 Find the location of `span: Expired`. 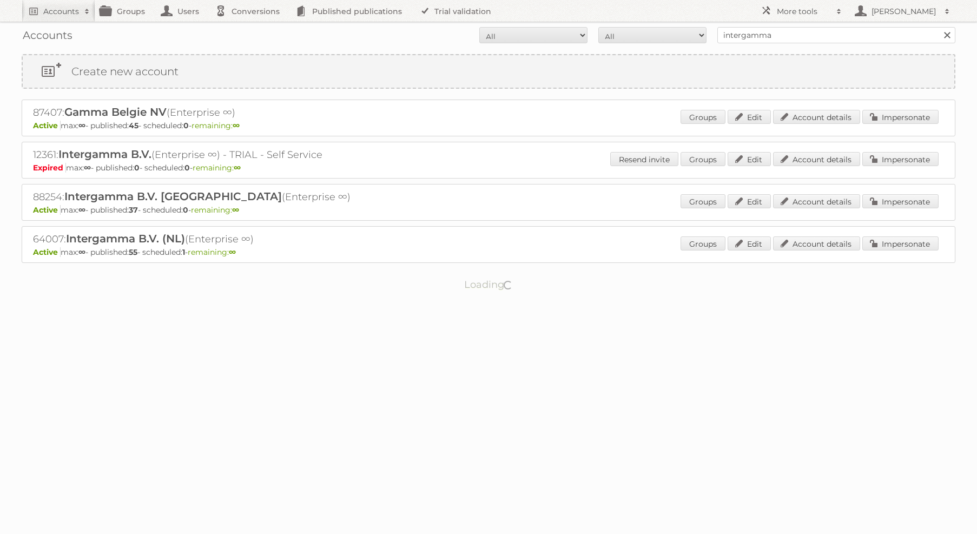

span: Expired is located at coordinates (49, 168).